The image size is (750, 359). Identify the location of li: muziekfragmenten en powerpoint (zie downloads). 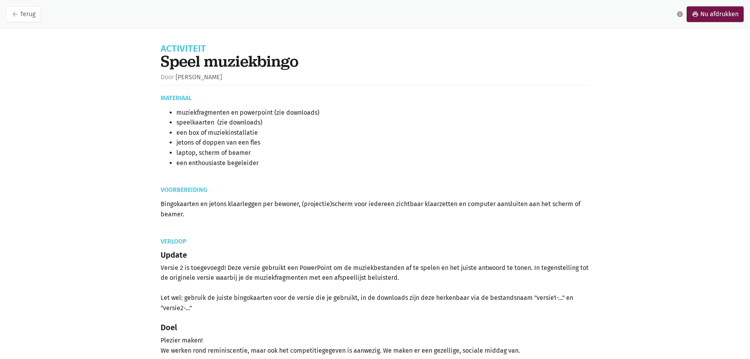
(383, 113).